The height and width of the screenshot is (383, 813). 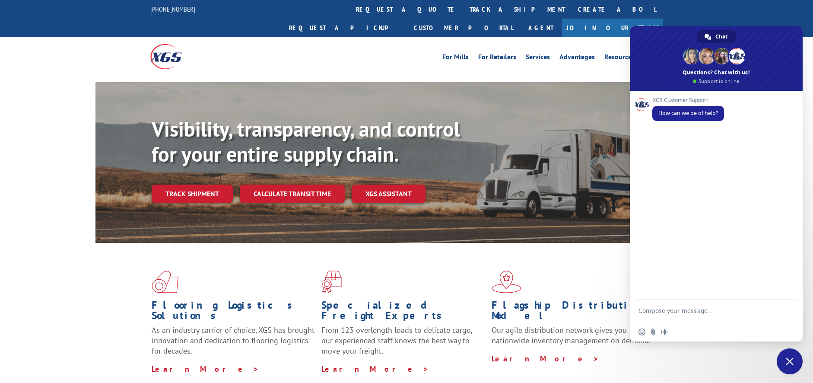 I want to click on a: For Retailers, so click(x=497, y=58).